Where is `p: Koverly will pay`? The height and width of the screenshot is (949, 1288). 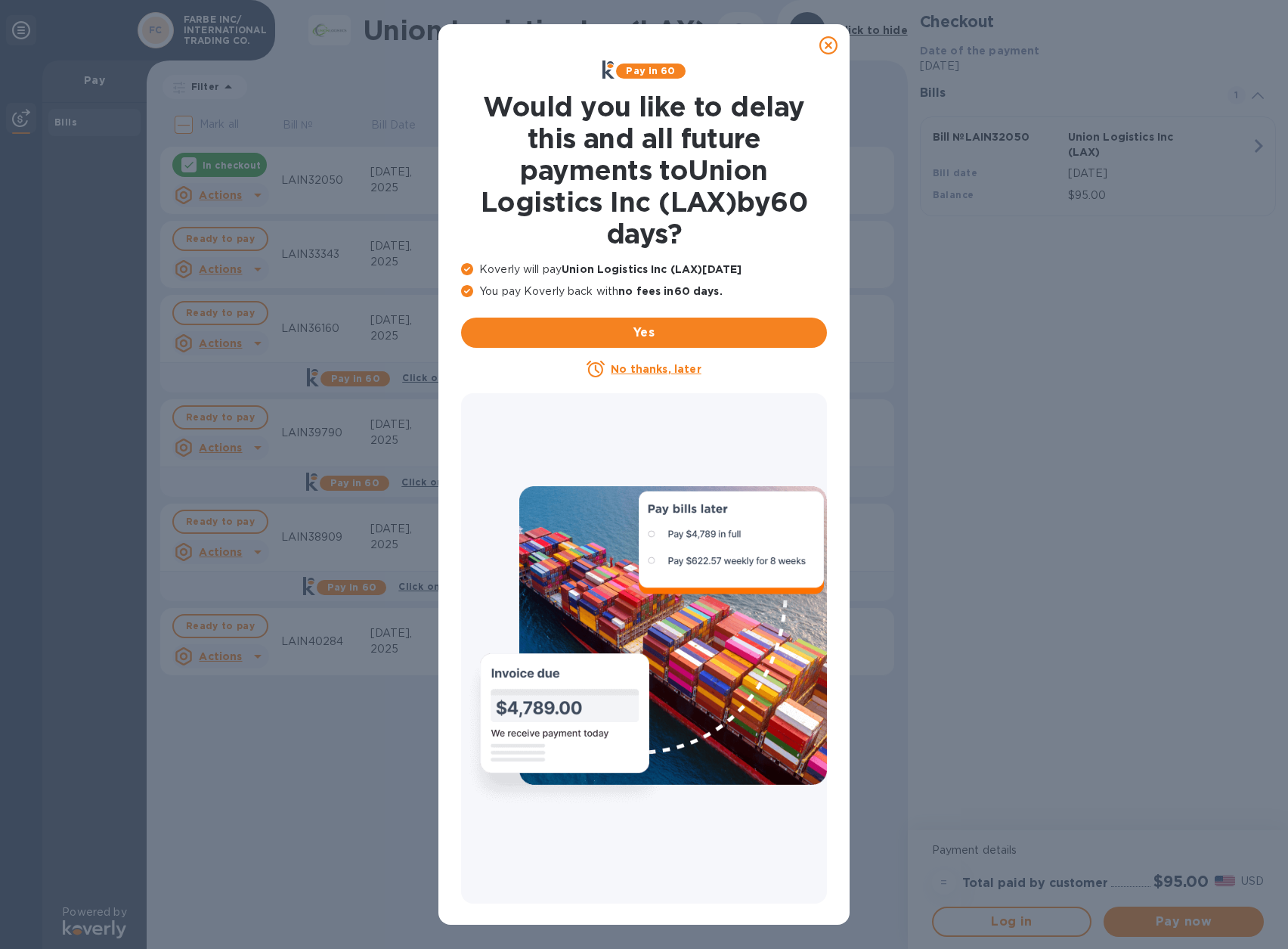 p: Koverly will pay is located at coordinates (644, 269).